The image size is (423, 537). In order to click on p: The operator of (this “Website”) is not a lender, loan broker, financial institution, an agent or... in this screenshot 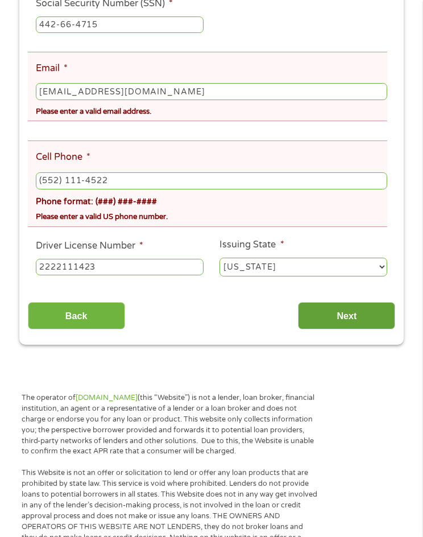, I will do `click(169, 424)`.